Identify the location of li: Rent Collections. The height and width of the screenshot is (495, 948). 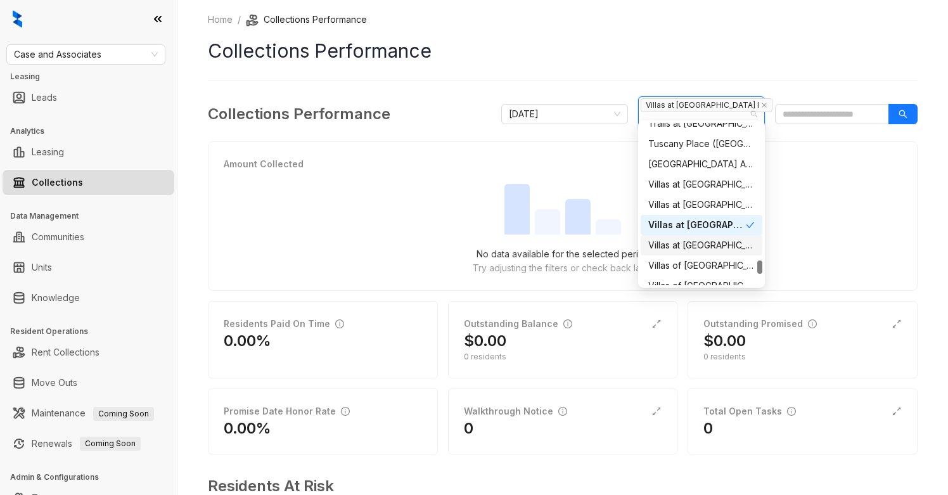
(88, 352).